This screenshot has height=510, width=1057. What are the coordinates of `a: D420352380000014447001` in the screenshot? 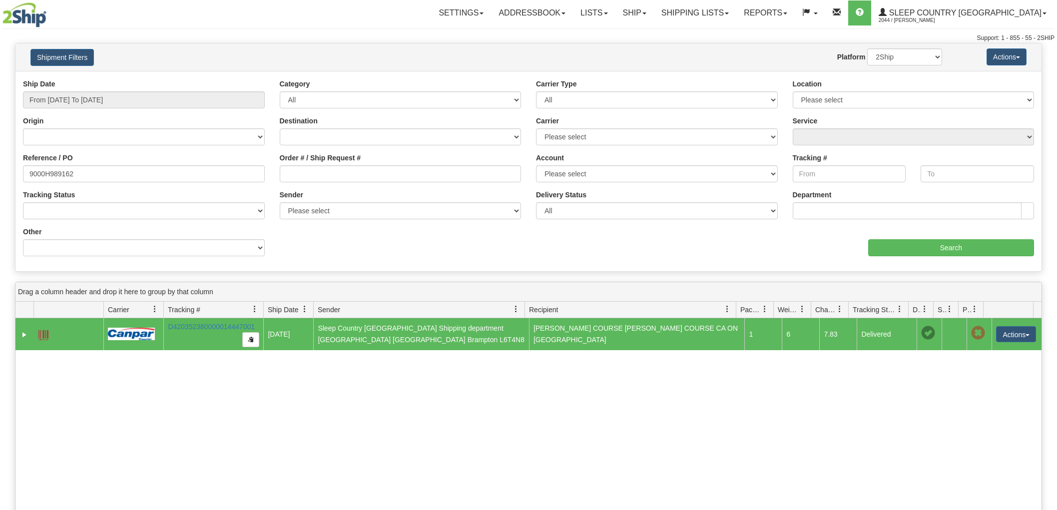 It's located at (211, 327).